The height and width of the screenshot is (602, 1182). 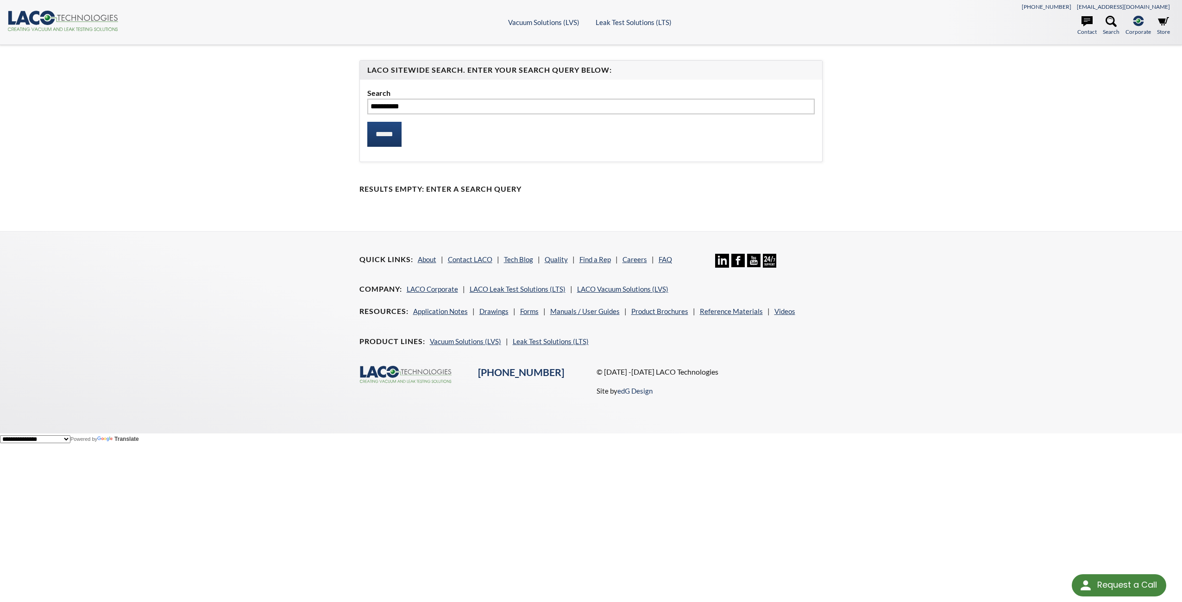 What do you see at coordinates (381, 289) in the screenshot?
I see `h4: Company` at bounding box center [381, 289].